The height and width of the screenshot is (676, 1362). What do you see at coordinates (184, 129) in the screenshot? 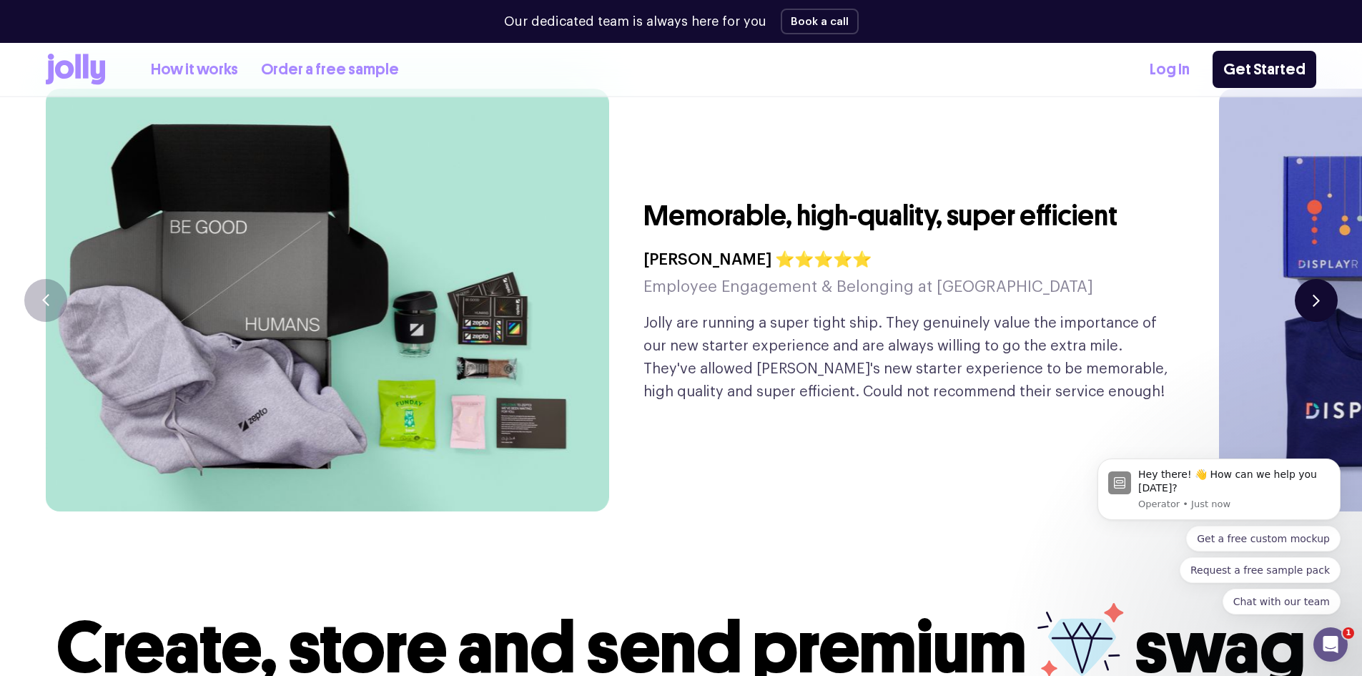
I see `button: Quick reply: Request a free sample pack` at bounding box center [184, 129].